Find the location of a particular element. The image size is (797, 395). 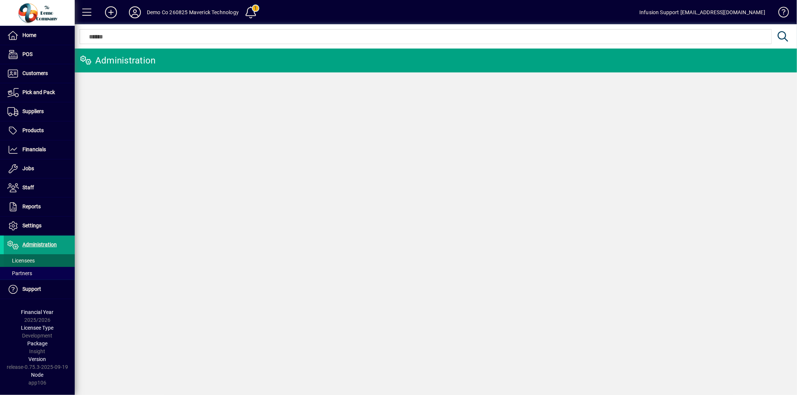

span: Licensee Type is located at coordinates (37, 328).